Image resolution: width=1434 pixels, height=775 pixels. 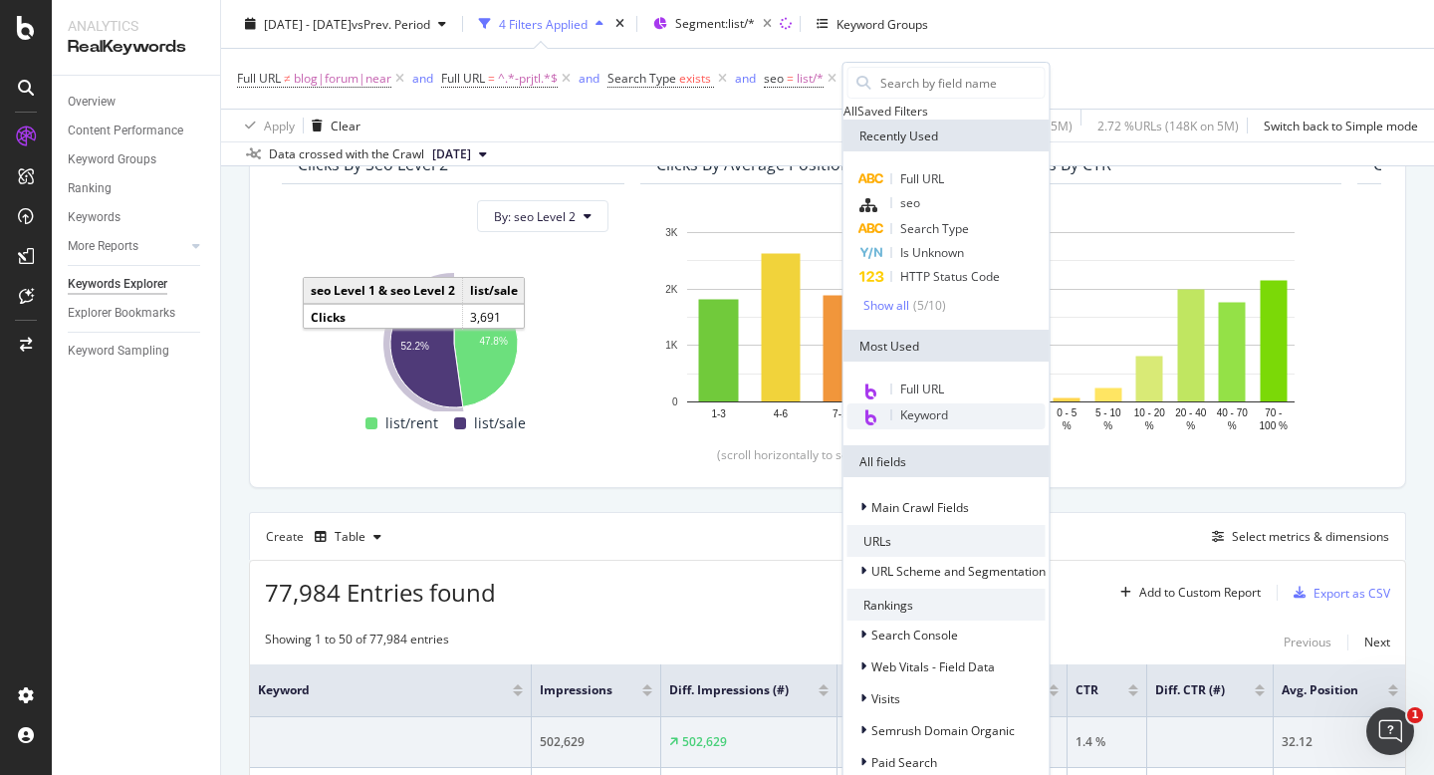 I want to click on text: 100 %, so click(x=1274, y=425).